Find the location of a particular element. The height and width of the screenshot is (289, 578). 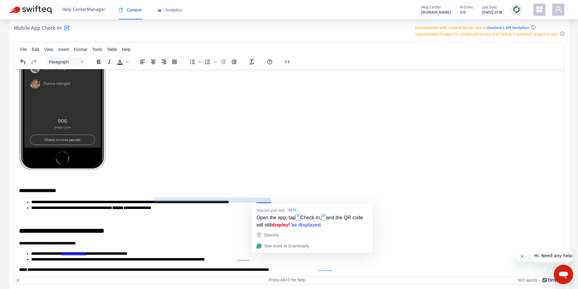

div: p is located at coordinates (18, 280).